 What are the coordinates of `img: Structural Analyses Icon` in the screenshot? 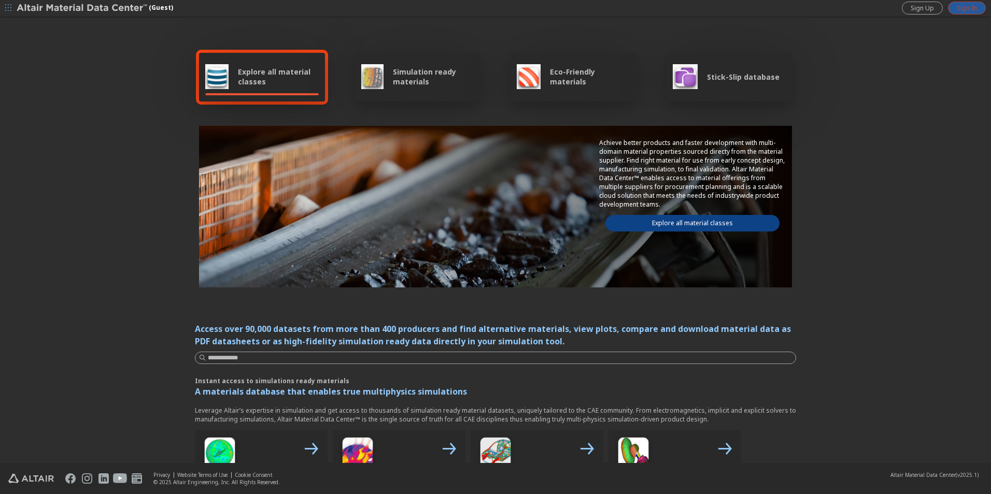 It's located at (495, 455).